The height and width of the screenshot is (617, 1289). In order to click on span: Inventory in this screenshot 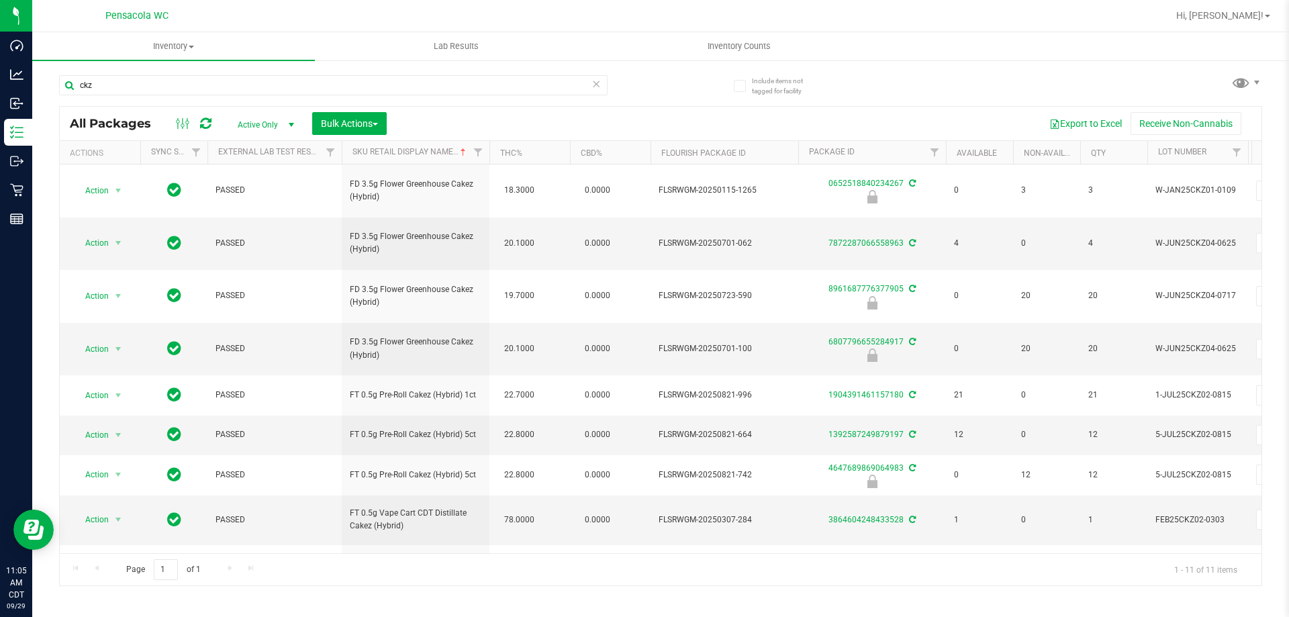, I will do `click(173, 46)`.